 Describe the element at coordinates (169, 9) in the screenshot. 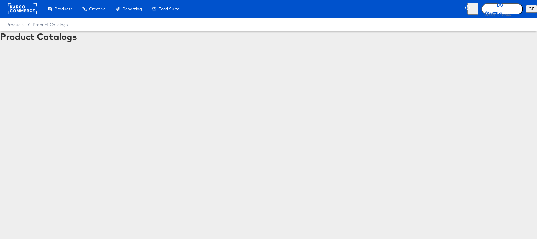

I see `span: Feed Suite` at that location.